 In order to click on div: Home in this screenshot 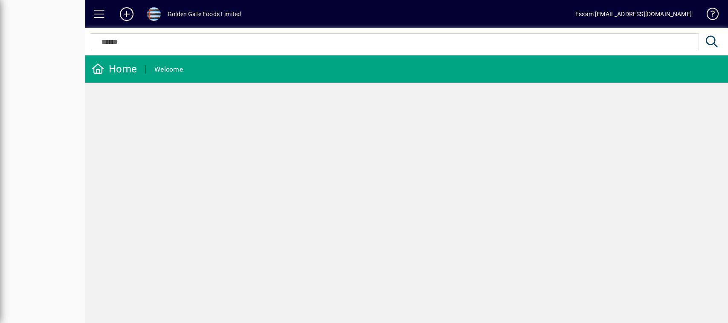, I will do `click(114, 69)`.